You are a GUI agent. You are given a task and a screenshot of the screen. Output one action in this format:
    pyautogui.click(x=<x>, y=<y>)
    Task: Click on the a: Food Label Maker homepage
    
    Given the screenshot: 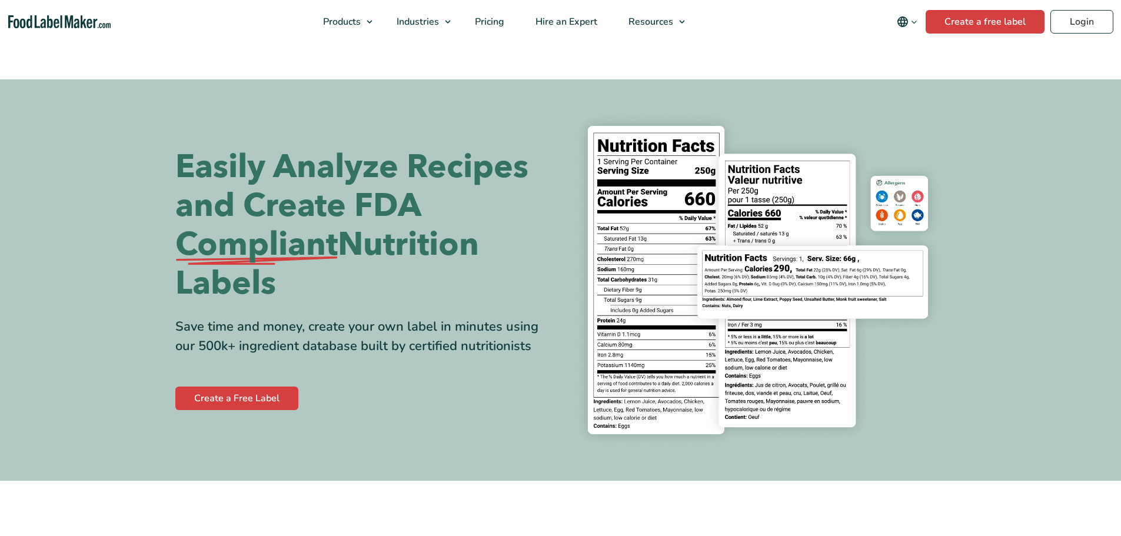 What is the action you would take?
    pyautogui.click(x=59, y=22)
    